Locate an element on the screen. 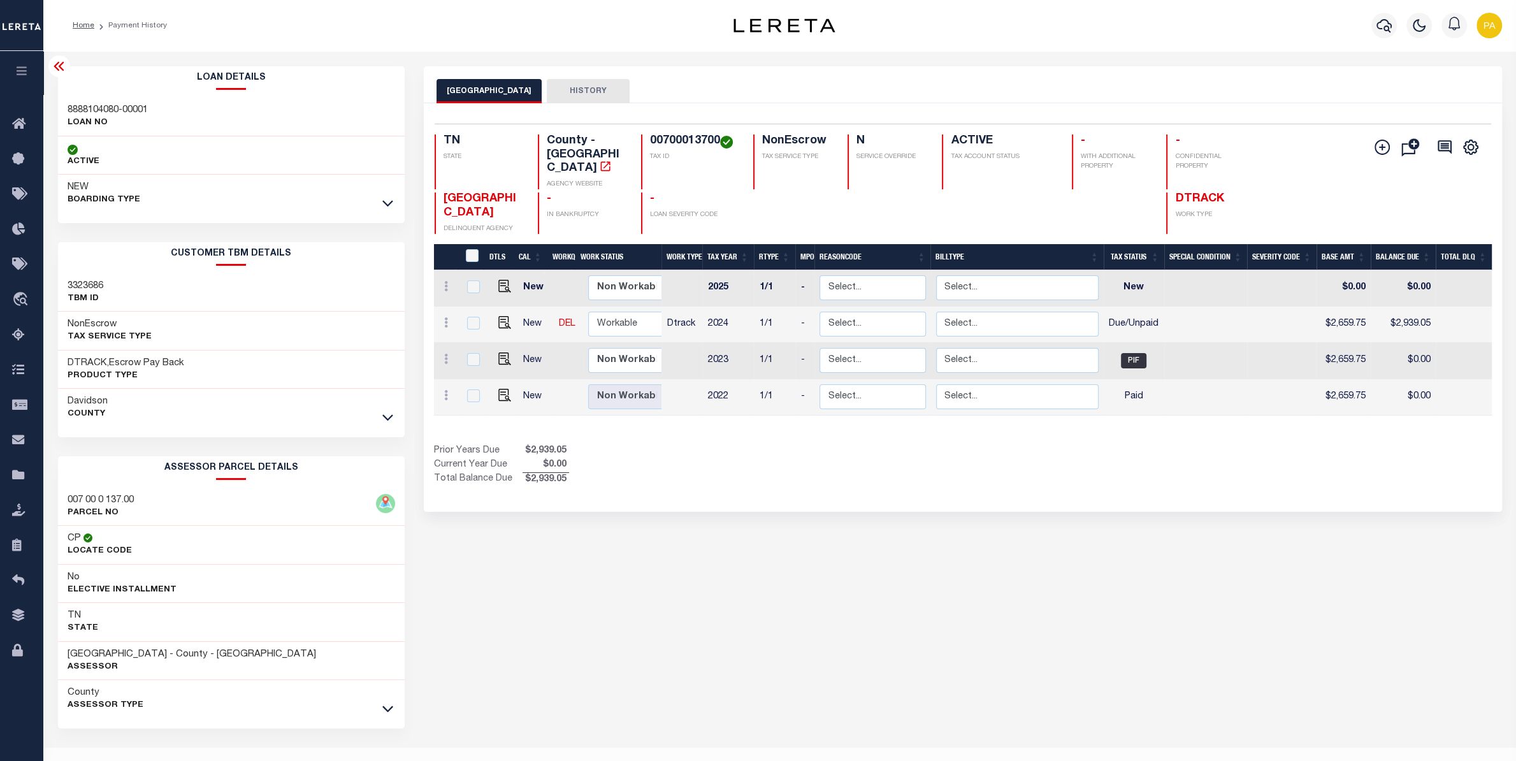 Image resolution: width=1516 pixels, height=761 pixels. th: Work Type is located at coordinates (682, 257).